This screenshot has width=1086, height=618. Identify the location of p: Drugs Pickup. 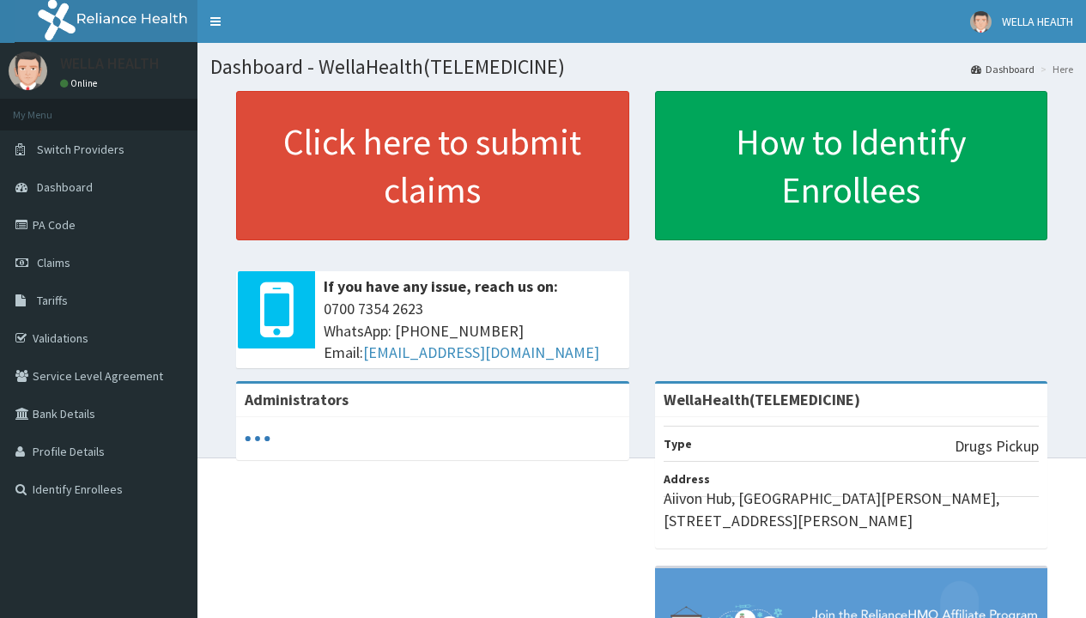
(997, 446).